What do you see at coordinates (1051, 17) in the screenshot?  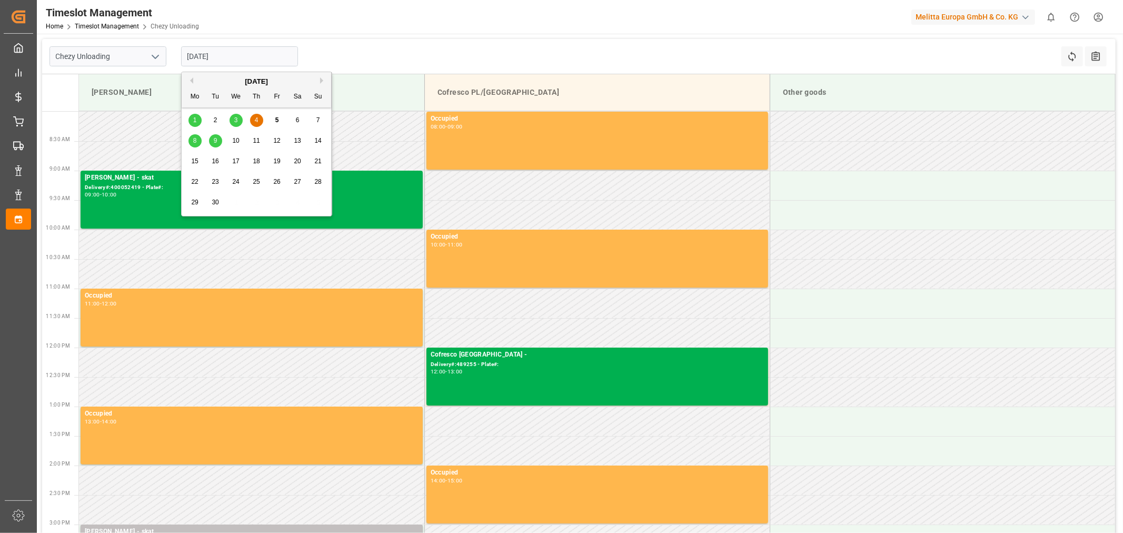 I see `button: show 0 new notifications` at bounding box center [1051, 17].